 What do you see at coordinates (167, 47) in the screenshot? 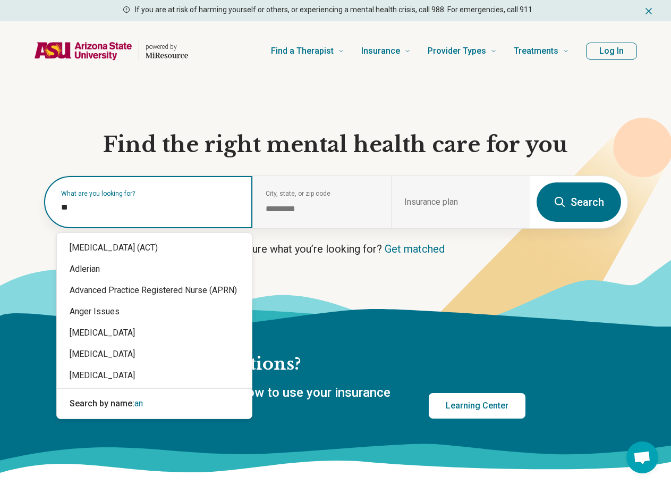
I see `p: powered by` at bounding box center [167, 47].